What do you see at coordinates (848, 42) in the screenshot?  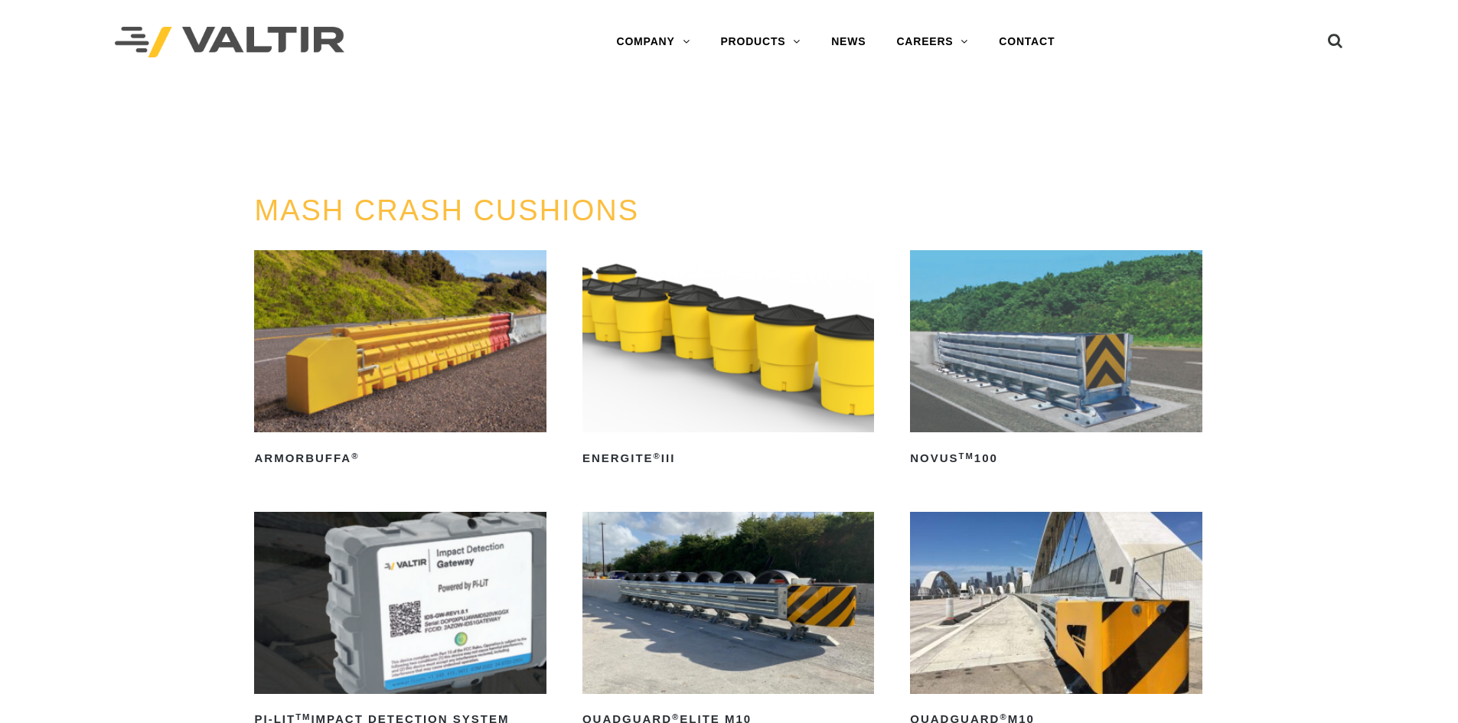 I see `a: NEWS` at bounding box center [848, 42].